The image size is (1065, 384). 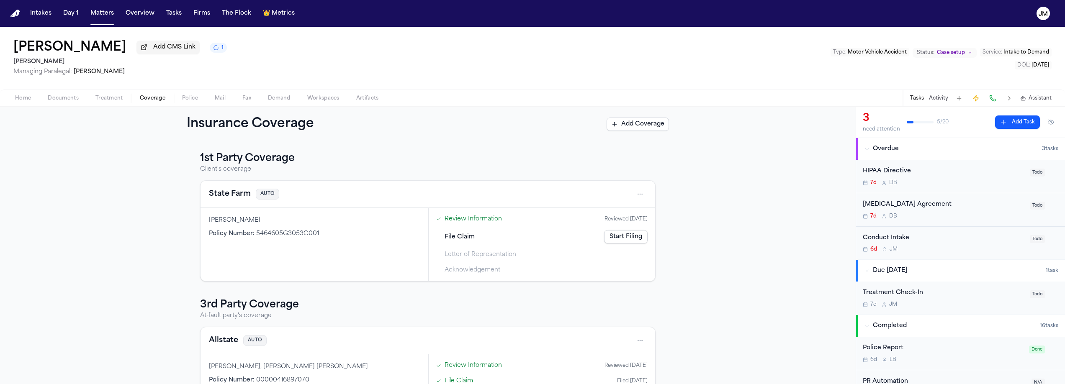 What do you see at coordinates (889, 326) in the screenshot?
I see `span: Completed` at bounding box center [889, 326].